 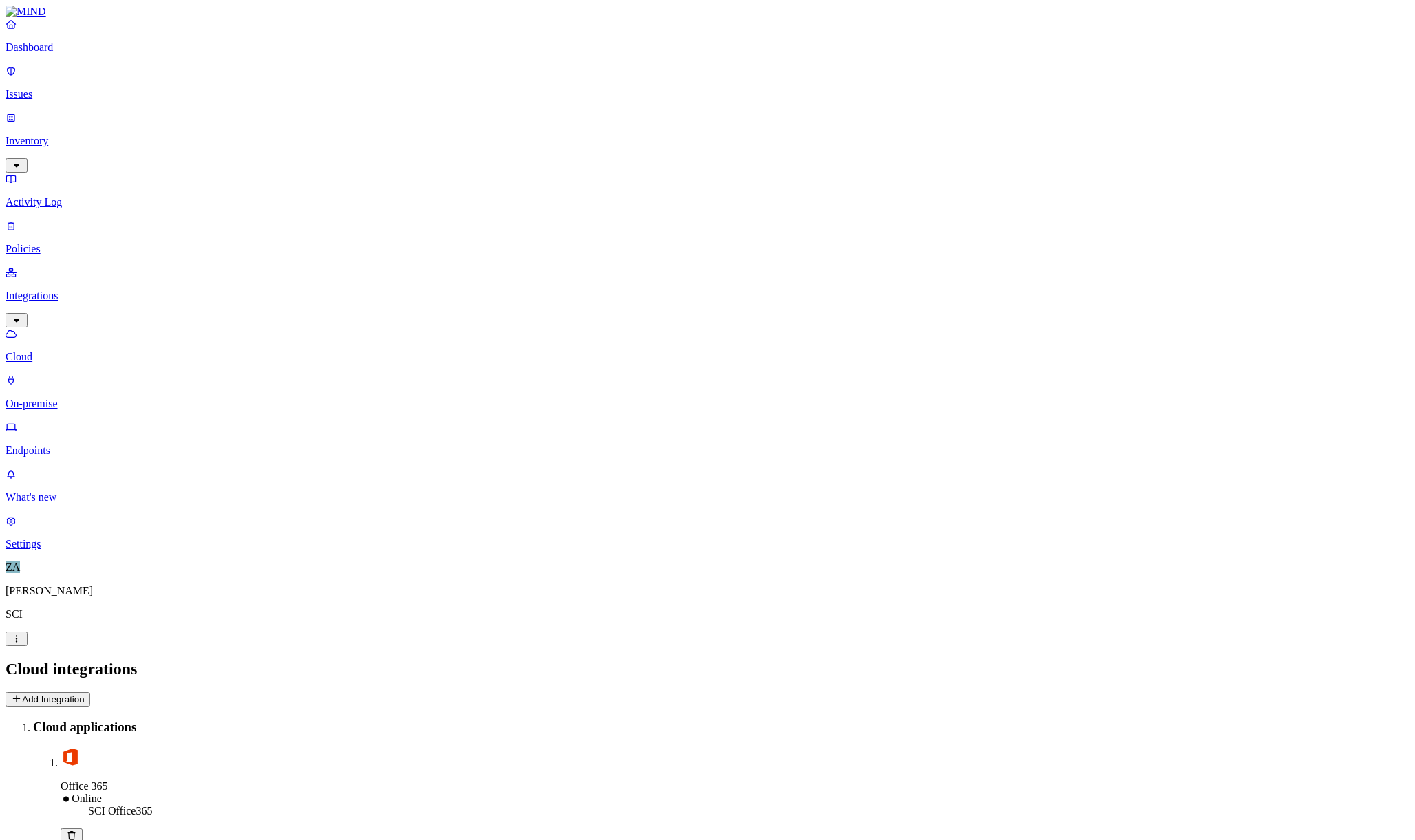 What do you see at coordinates (708, 249) in the screenshot?
I see `p: Policies` at bounding box center [708, 249].